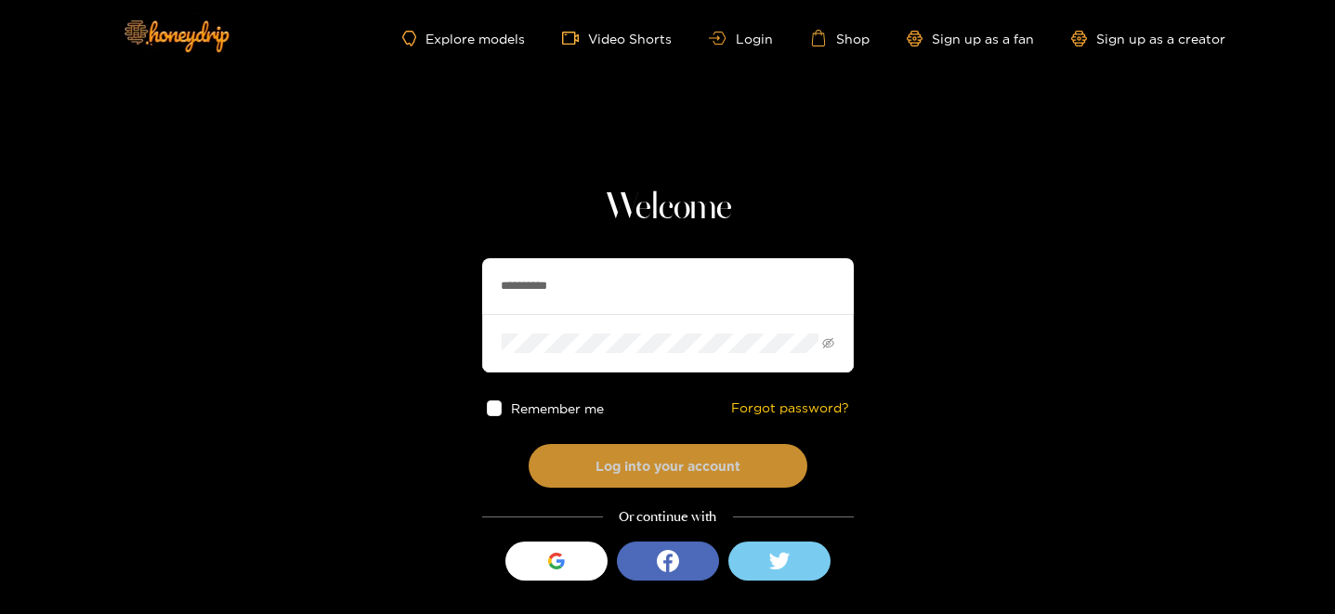 The image size is (1335, 614). What do you see at coordinates (575, 38) in the screenshot?
I see `span: video-camera` at bounding box center [575, 38].